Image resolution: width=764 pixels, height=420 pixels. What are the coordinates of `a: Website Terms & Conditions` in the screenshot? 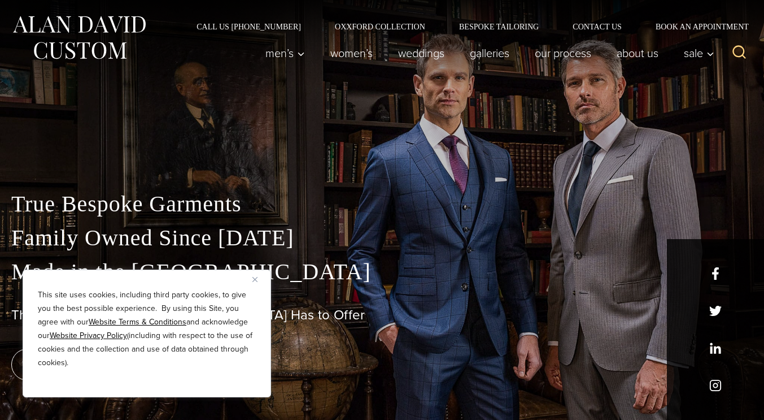 It's located at (137, 321).